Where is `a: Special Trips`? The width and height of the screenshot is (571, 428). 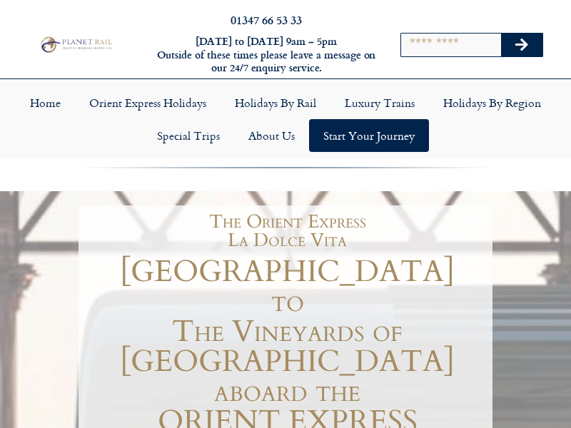 a: Special Trips is located at coordinates (188, 136).